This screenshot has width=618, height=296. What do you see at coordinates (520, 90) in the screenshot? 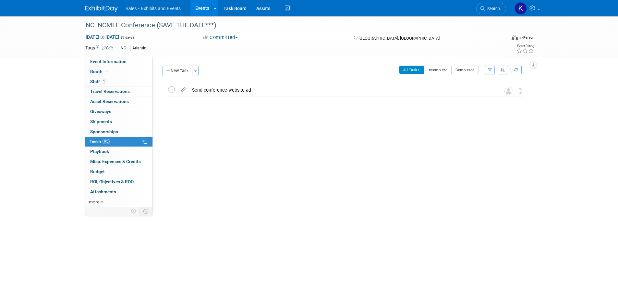
I see `i: Move task` at bounding box center [520, 90].